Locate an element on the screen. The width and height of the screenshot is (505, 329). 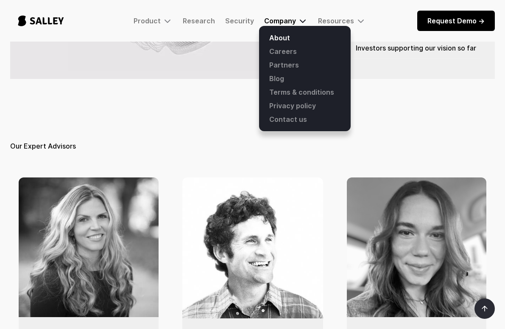
a: About is located at coordinates (305, 38).